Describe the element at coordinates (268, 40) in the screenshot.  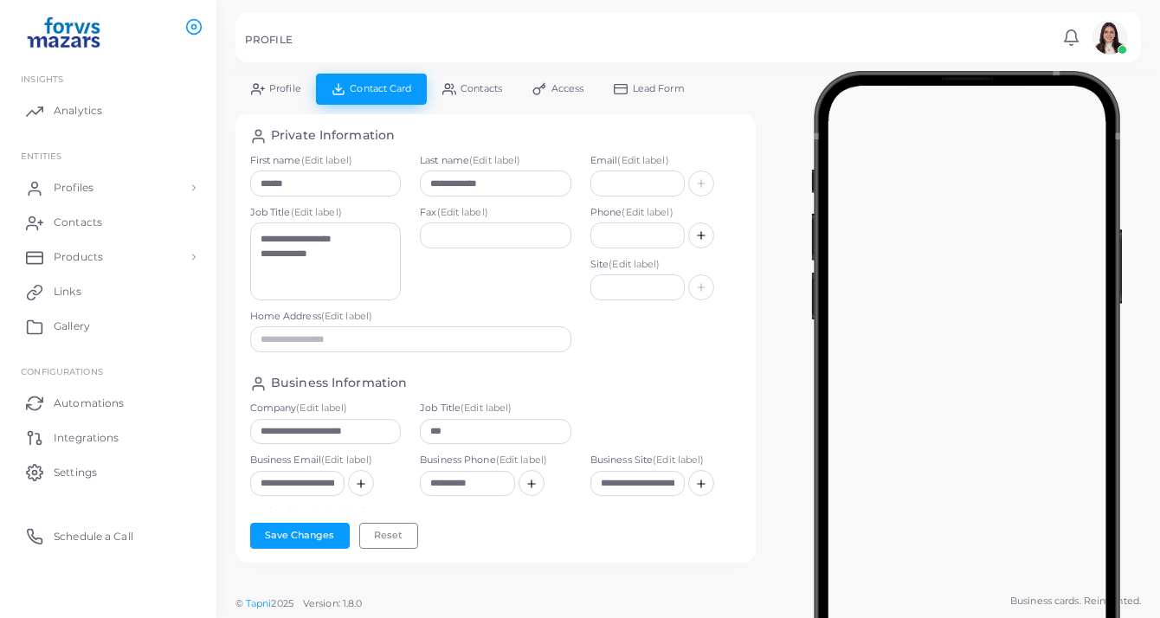
I see `h5: PROFILE` at that location.